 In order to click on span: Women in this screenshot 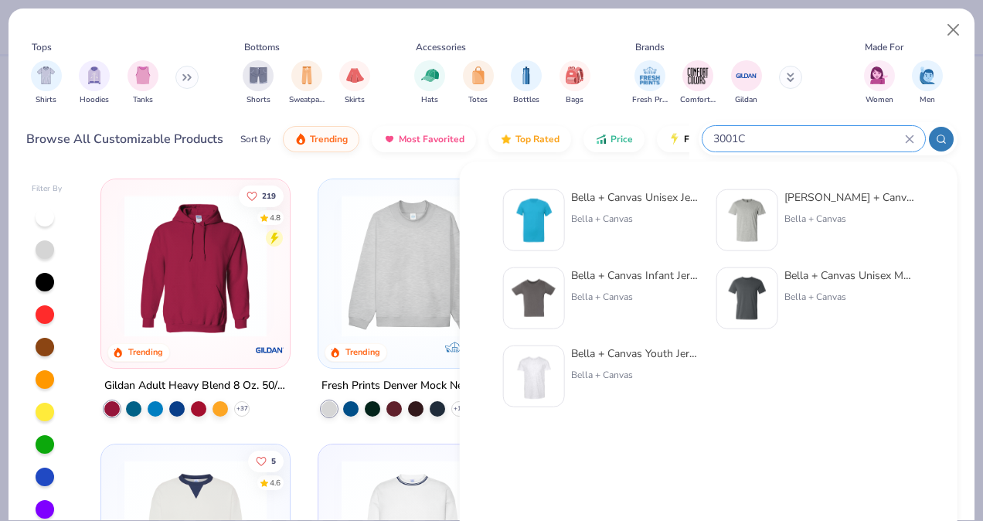, I will do `click(879, 100)`.